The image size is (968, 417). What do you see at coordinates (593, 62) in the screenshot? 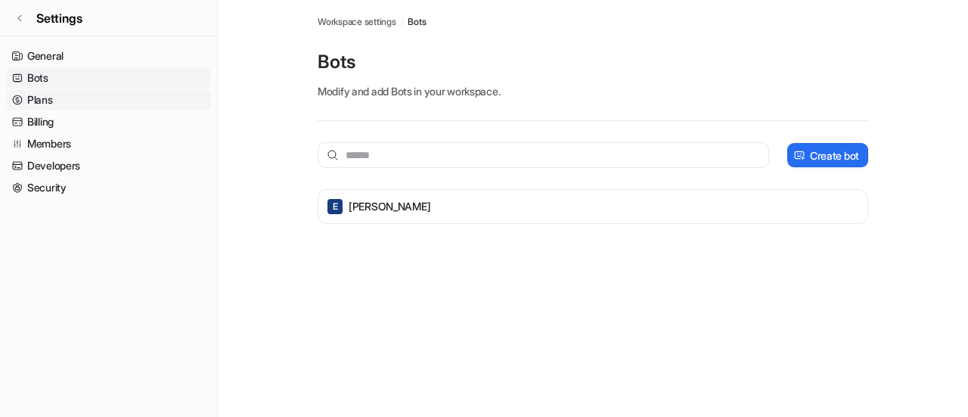
I see `p: Bots` at bounding box center [593, 62].